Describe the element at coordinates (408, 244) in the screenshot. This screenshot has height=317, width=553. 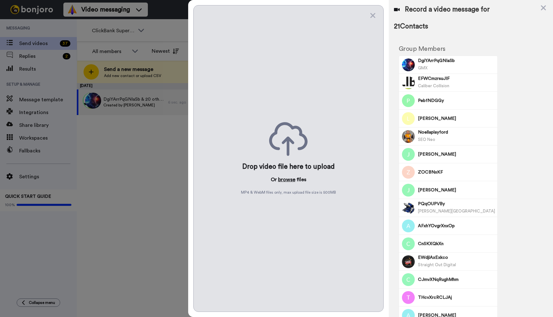
I see `img: Image of CnSKXQkXn` at that location.